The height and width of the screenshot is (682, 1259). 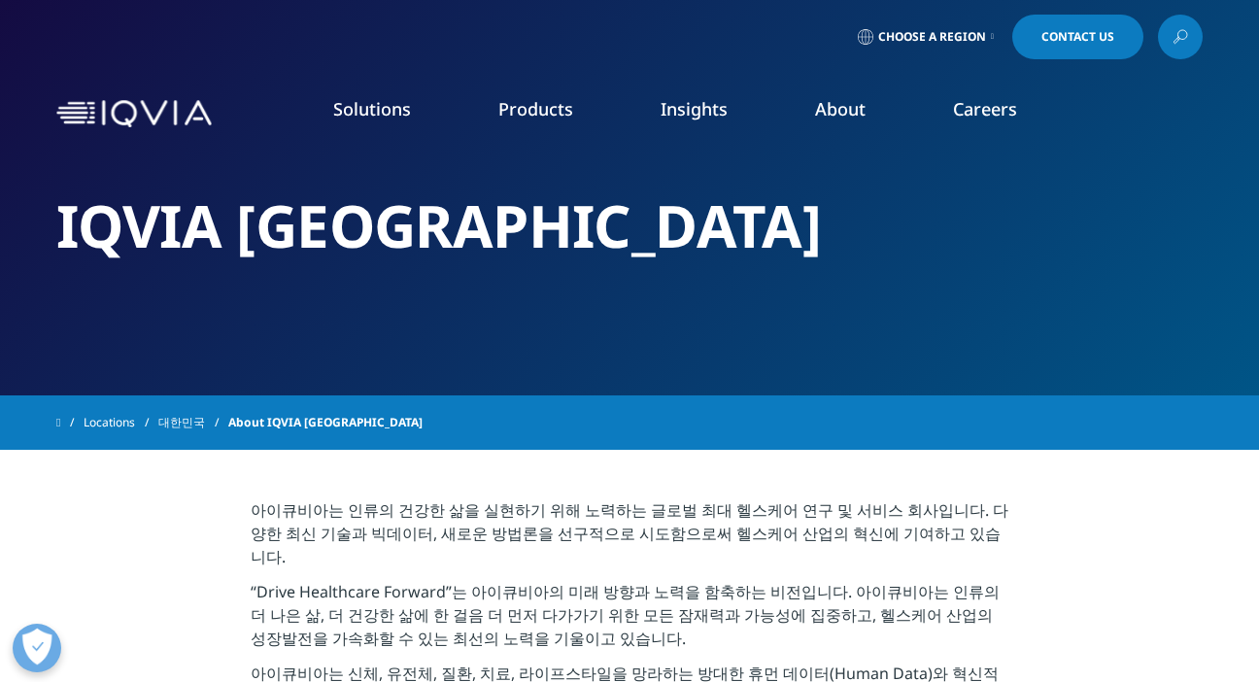 I want to click on span: Contact Us, so click(x=1077, y=37).